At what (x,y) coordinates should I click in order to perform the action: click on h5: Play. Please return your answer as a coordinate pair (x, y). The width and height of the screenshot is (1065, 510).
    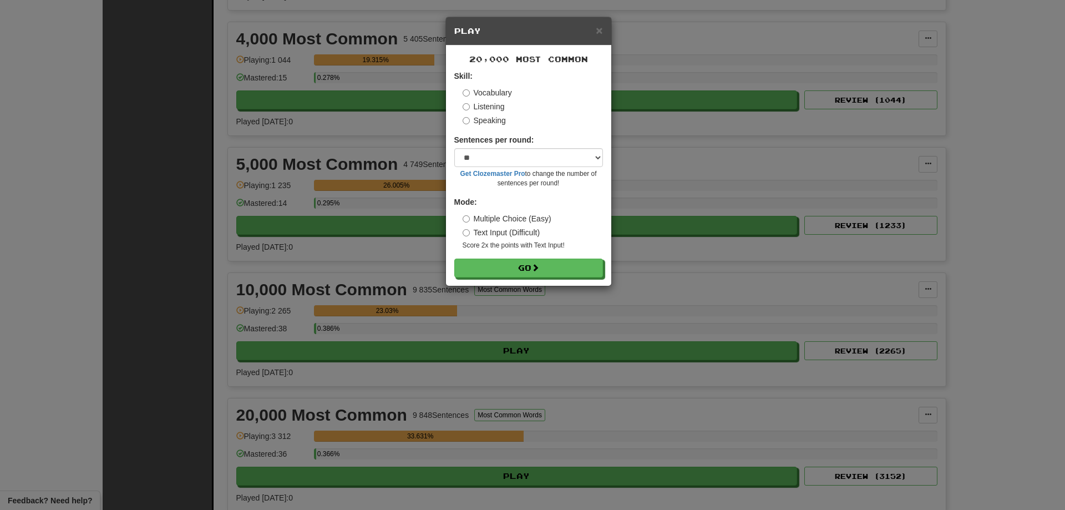
    Looking at the image, I should click on (529, 31).